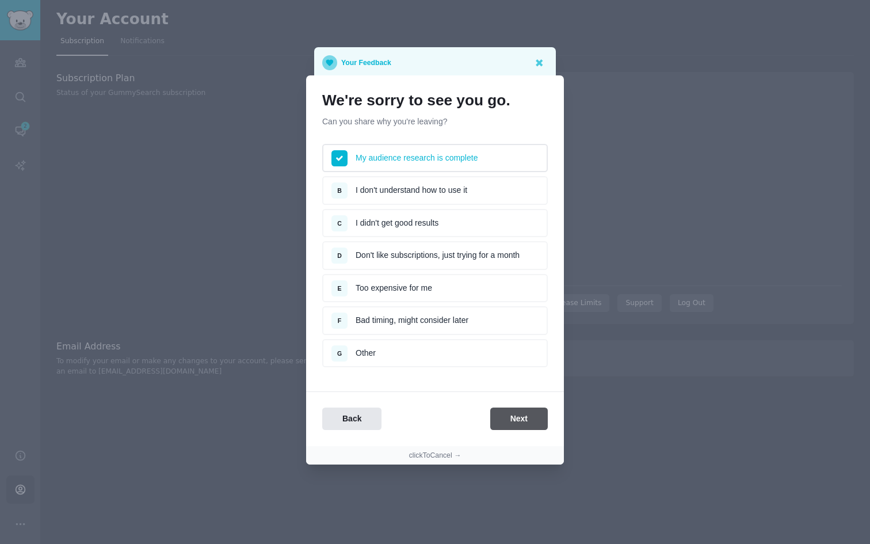 This screenshot has width=870, height=544. What do you see at coordinates (339, 190) in the screenshot?
I see `span: B` at bounding box center [339, 190].